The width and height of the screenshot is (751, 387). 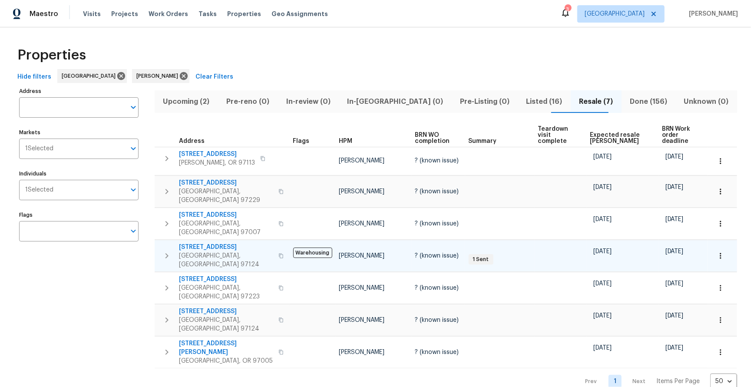 What do you see at coordinates (544, 102) in the screenshot?
I see `span: Listed (16)` at bounding box center [544, 102].